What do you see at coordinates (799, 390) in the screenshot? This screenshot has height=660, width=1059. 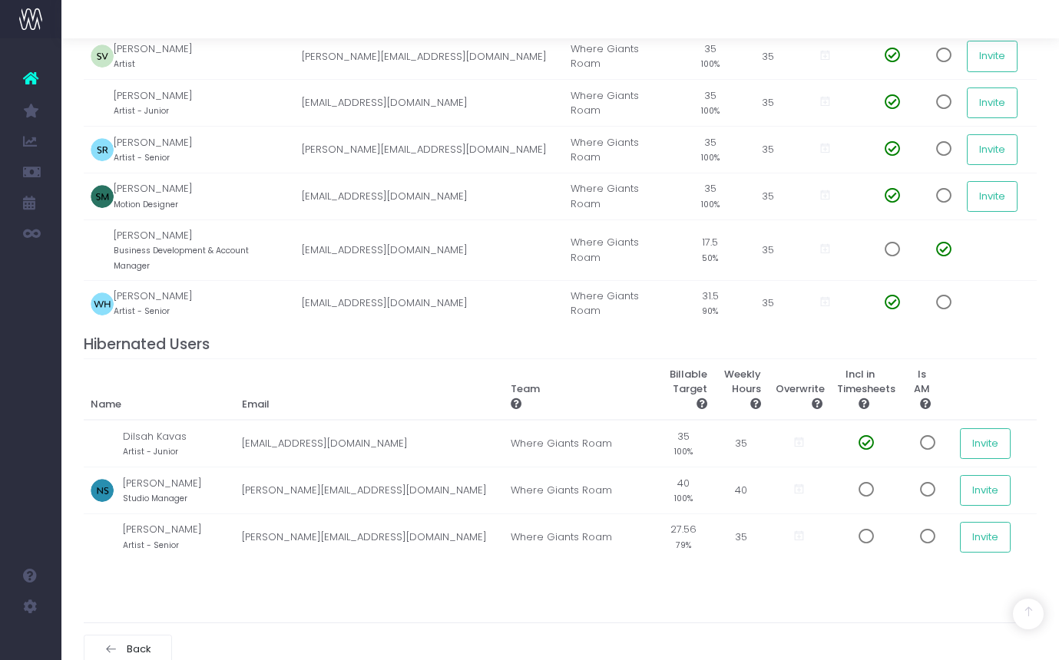 I see `th: Overwrite` at bounding box center [799, 390].